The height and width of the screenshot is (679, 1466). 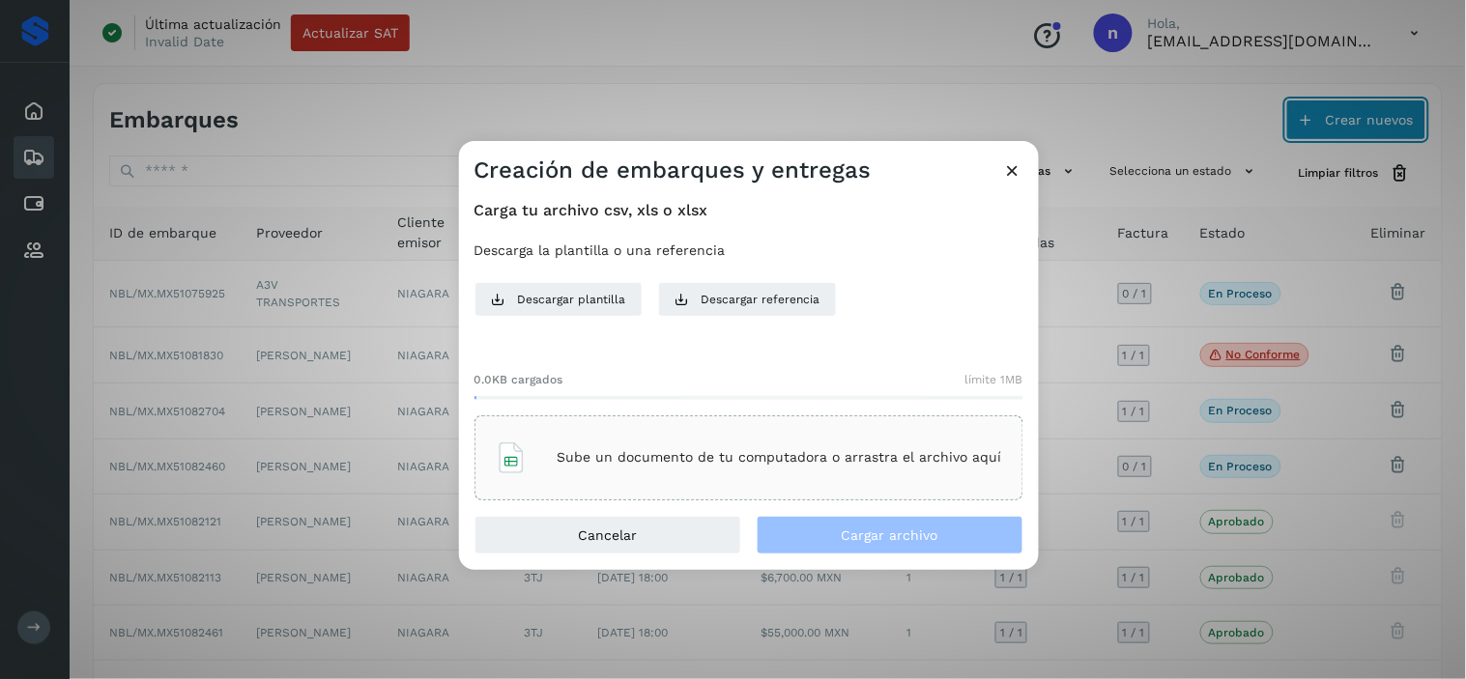 What do you see at coordinates (761, 300) in the screenshot?
I see `span: Descargar referencia` at bounding box center [761, 300].